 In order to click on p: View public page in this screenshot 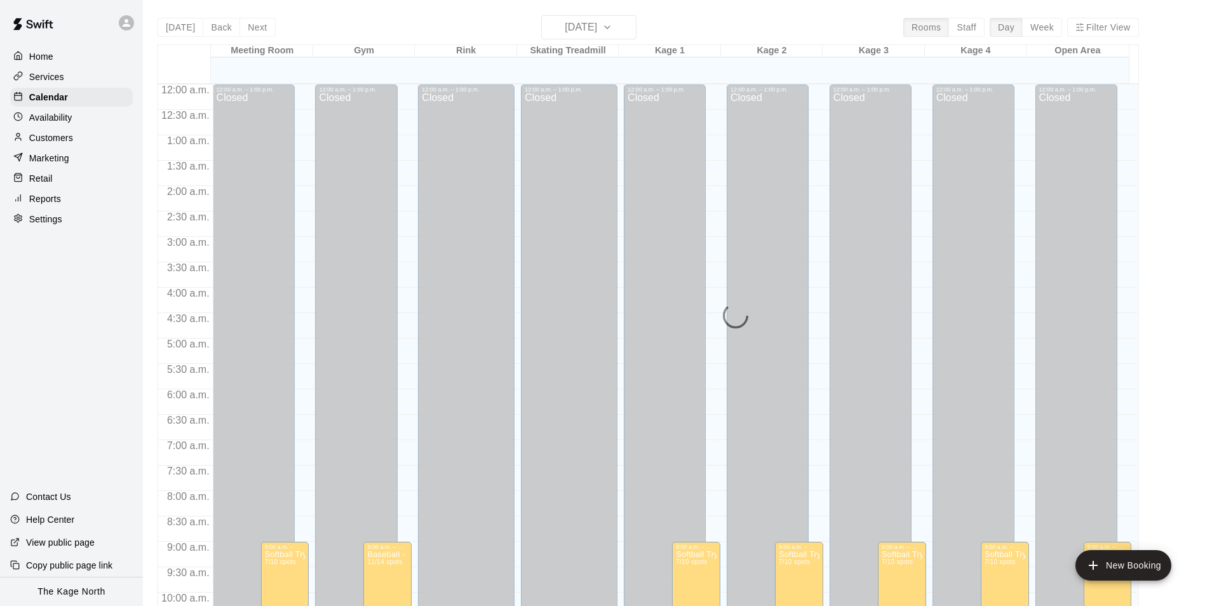, I will do `click(60, 542)`.